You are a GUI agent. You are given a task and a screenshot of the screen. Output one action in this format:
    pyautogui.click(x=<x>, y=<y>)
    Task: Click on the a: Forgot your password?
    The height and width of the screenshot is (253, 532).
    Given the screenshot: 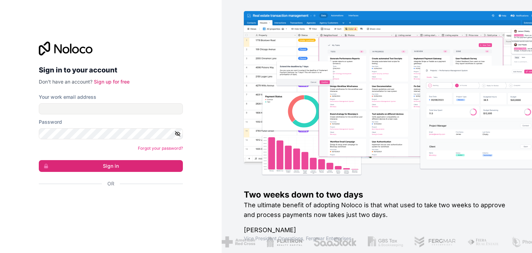 What is the action you would take?
    pyautogui.click(x=160, y=148)
    